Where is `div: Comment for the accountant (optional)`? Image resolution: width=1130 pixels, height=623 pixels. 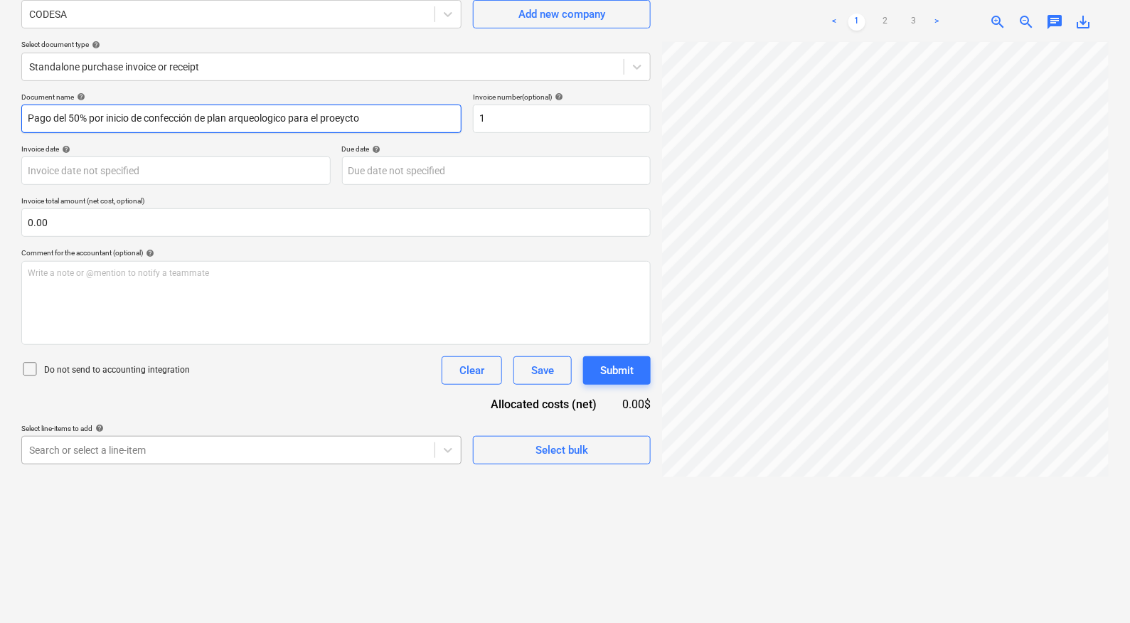 div: Comment for the accountant (optional) is located at coordinates (336, 253).